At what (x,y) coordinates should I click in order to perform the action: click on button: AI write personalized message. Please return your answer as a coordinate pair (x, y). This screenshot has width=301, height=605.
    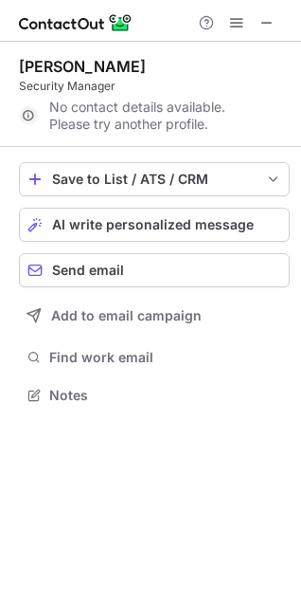
    Looking at the image, I should click on (155, 225).